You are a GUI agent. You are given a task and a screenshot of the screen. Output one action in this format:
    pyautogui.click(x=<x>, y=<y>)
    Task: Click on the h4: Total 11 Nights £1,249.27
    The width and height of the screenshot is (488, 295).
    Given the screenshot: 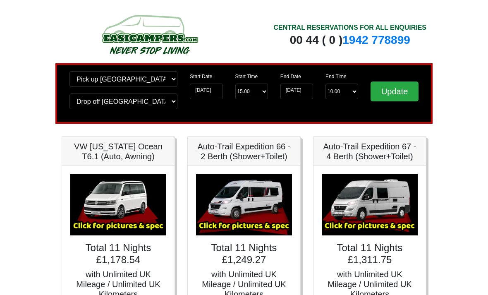 What is the action you would take?
    pyautogui.click(x=244, y=254)
    